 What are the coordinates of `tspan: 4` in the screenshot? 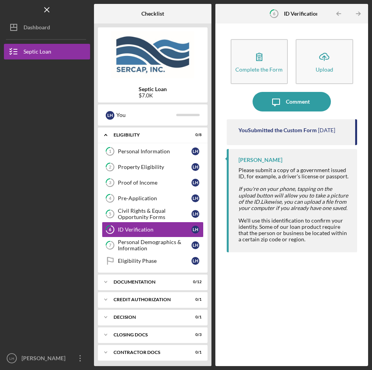 It's located at (110, 199).